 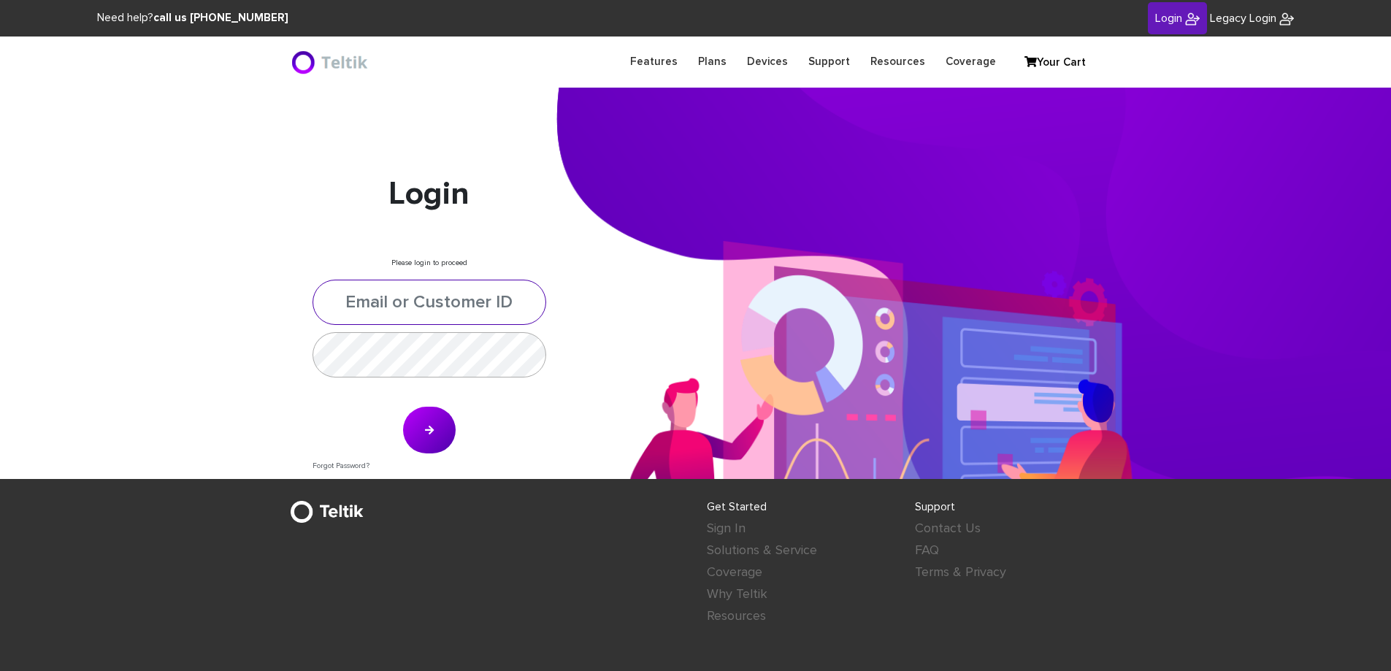 I want to click on h4: Support, so click(x=1008, y=507).